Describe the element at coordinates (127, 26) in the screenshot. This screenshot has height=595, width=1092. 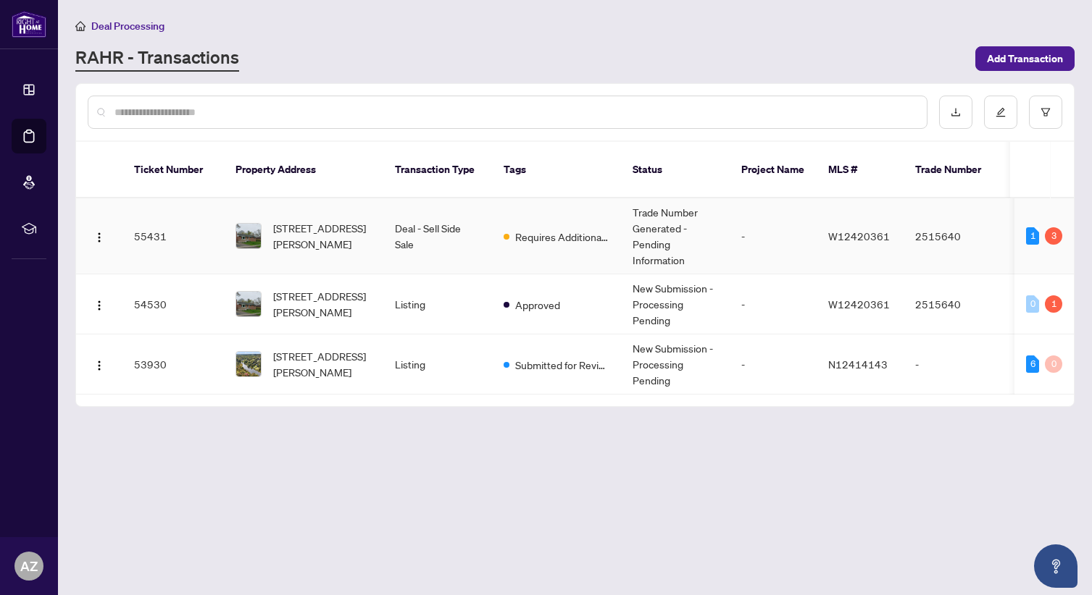
I see `span: Deal Processing` at that location.